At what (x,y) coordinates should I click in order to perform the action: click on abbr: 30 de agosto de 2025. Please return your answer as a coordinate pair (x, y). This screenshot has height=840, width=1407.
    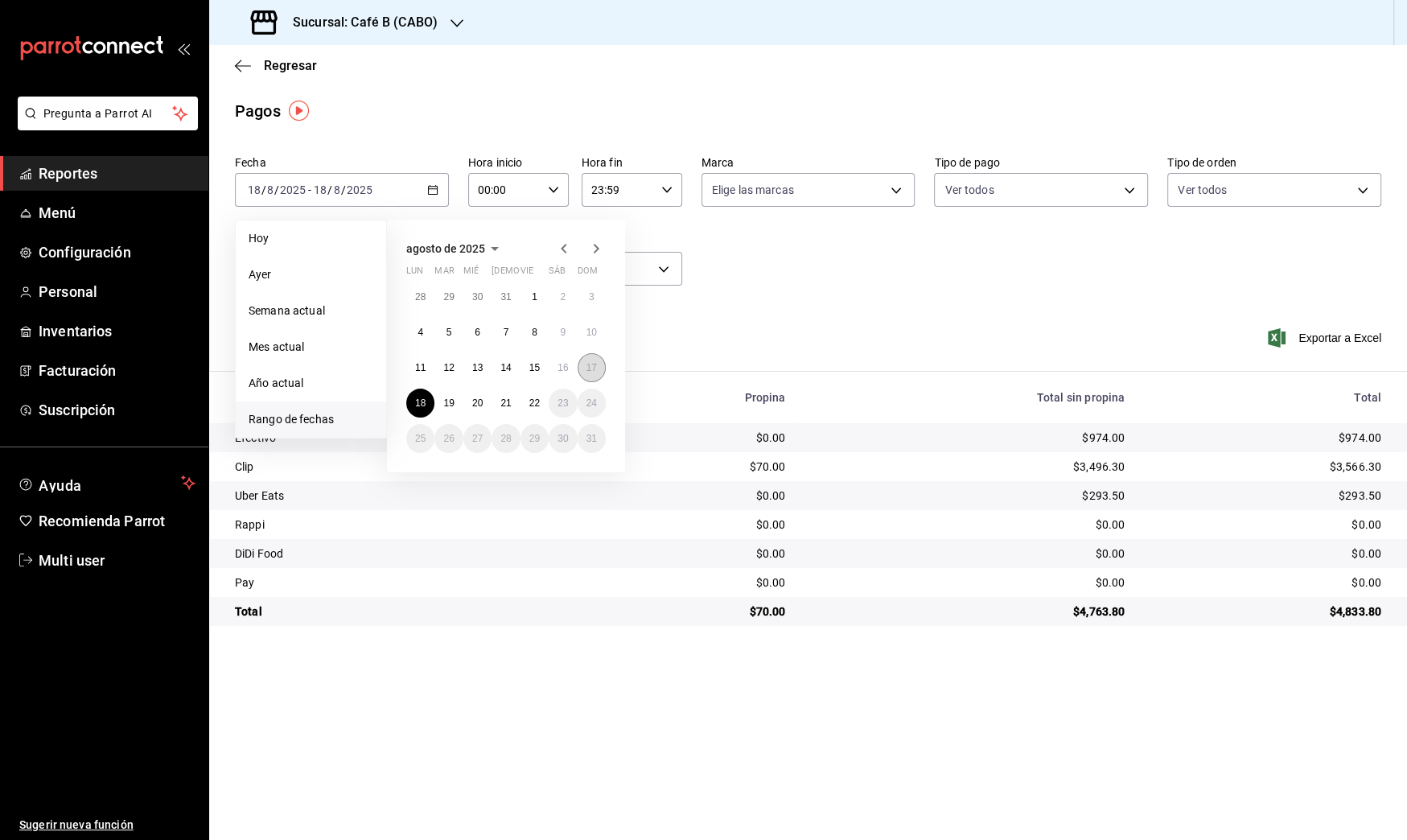
    Looking at the image, I should click on (562, 438).